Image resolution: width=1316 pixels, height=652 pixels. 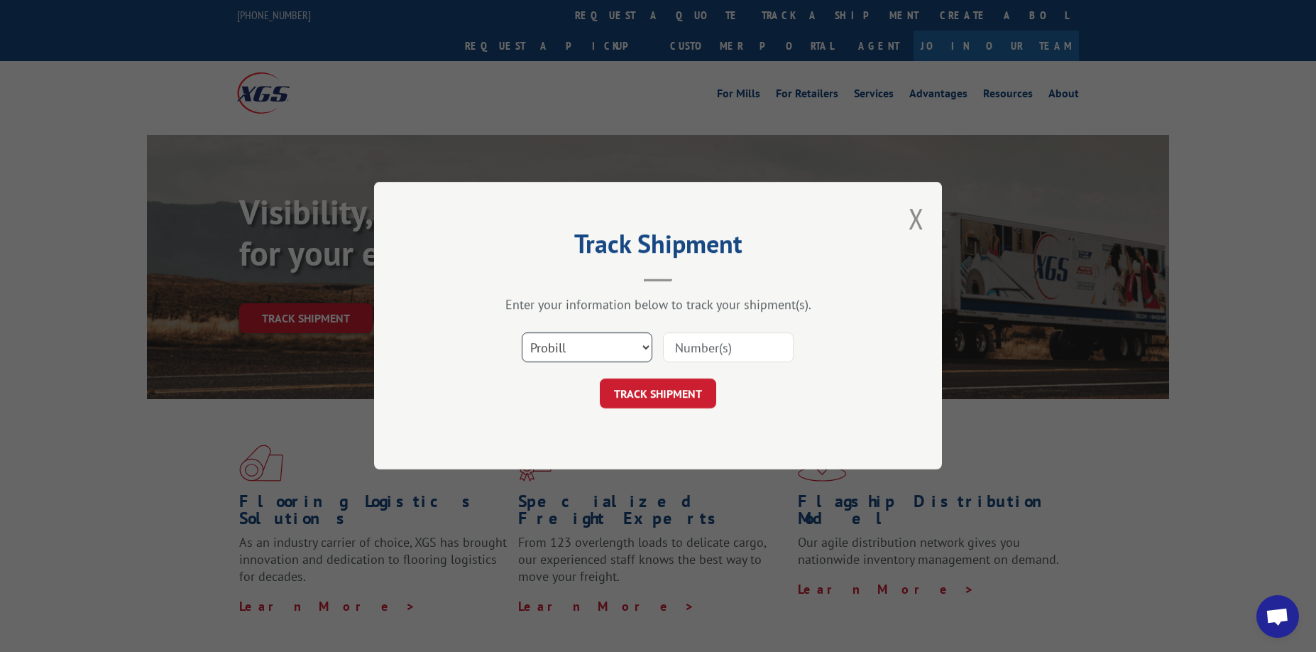 What do you see at coordinates (658, 305) in the screenshot?
I see `div: Enter your information below to track your shipment(s).` at bounding box center [658, 305].